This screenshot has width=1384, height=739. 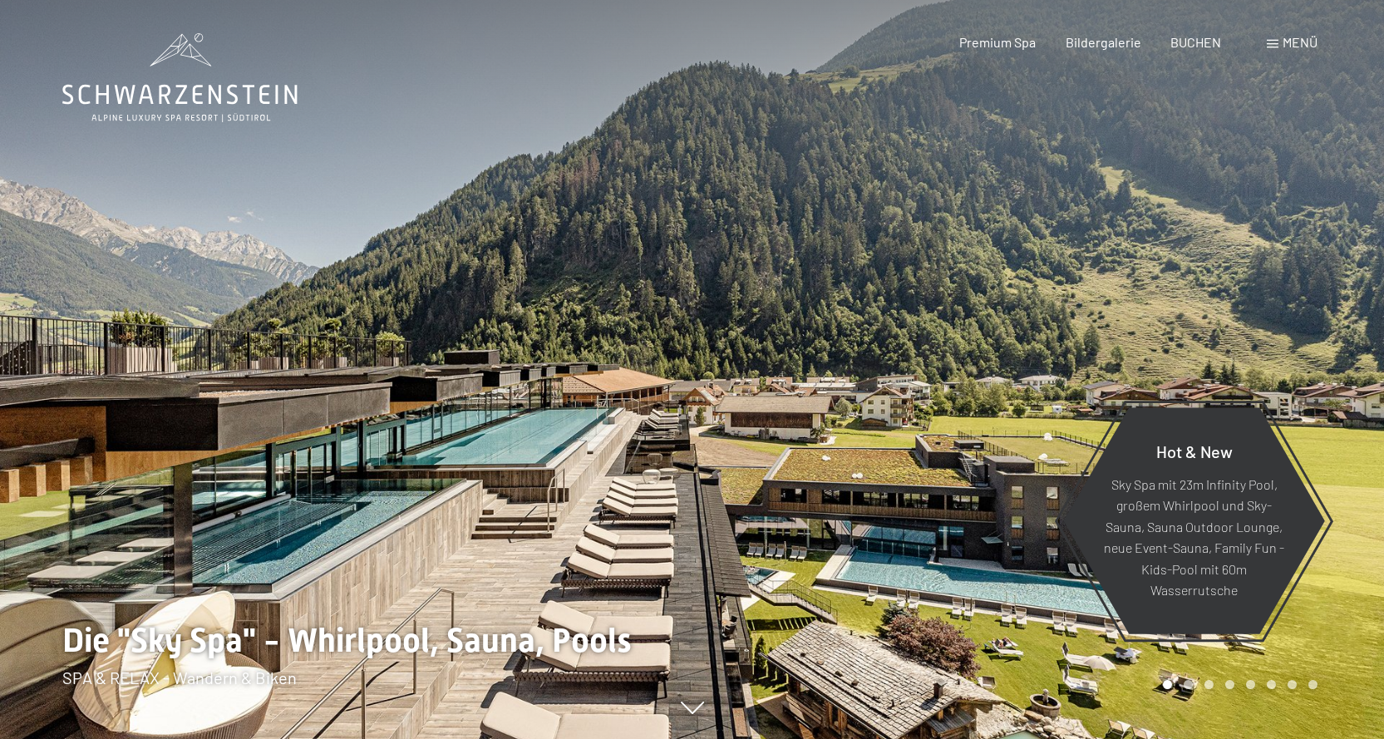 What do you see at coordinates (1312, 684) in the screenshot?
I see `div: Carousel Page 8` at bounding box center [1312, 684].